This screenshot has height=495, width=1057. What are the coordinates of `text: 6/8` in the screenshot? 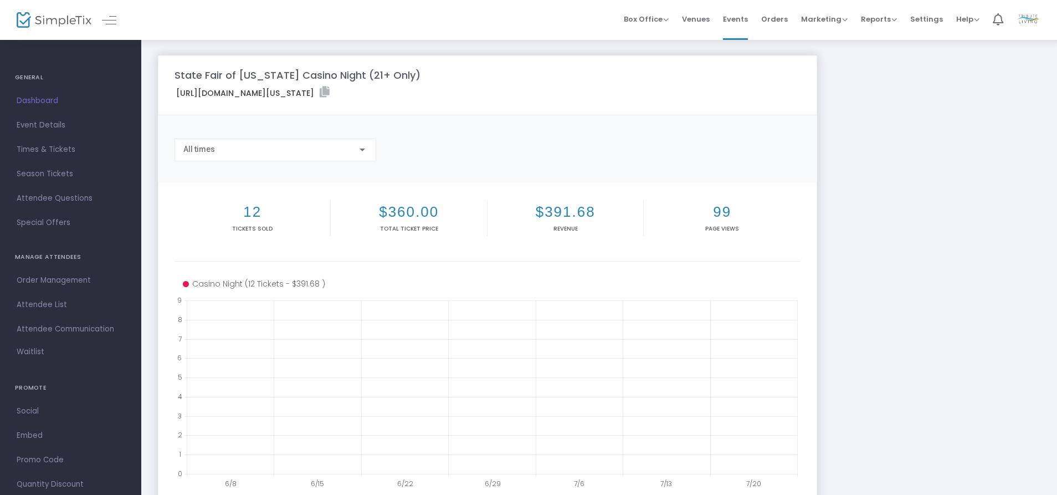 It's located at (230, 483).